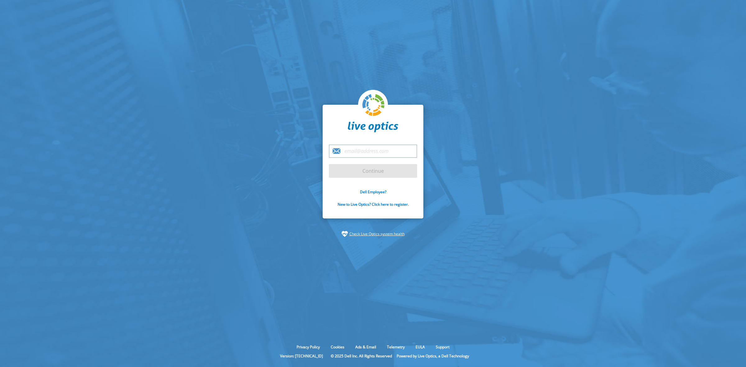 The height and width of the screenshot is (367, 746). Describe the element at coordinates (377, 234) in the screenshot. I see `a: Check Live Optics system health` at that location.